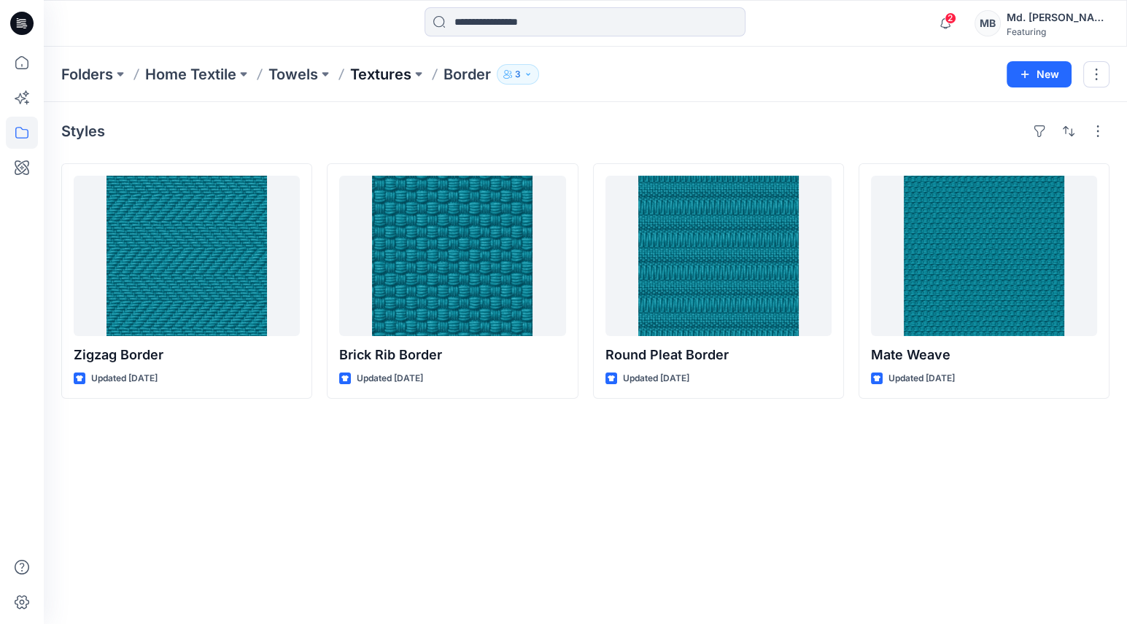 The height and width of the screenshot is (624, 1127). Describe the element at coordinates (452, 355) in the screenshot. I see `p: Brick Rib Border` at that location.